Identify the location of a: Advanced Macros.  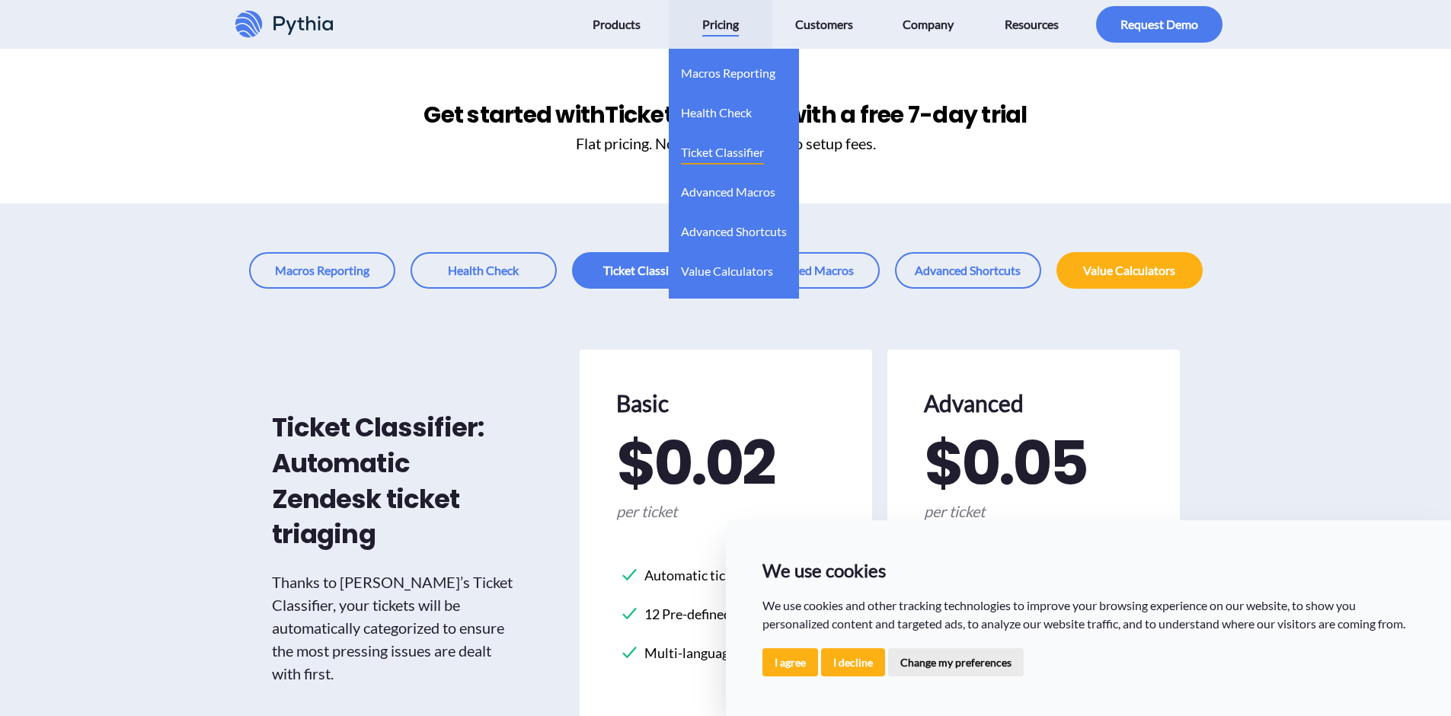
(728, 187).